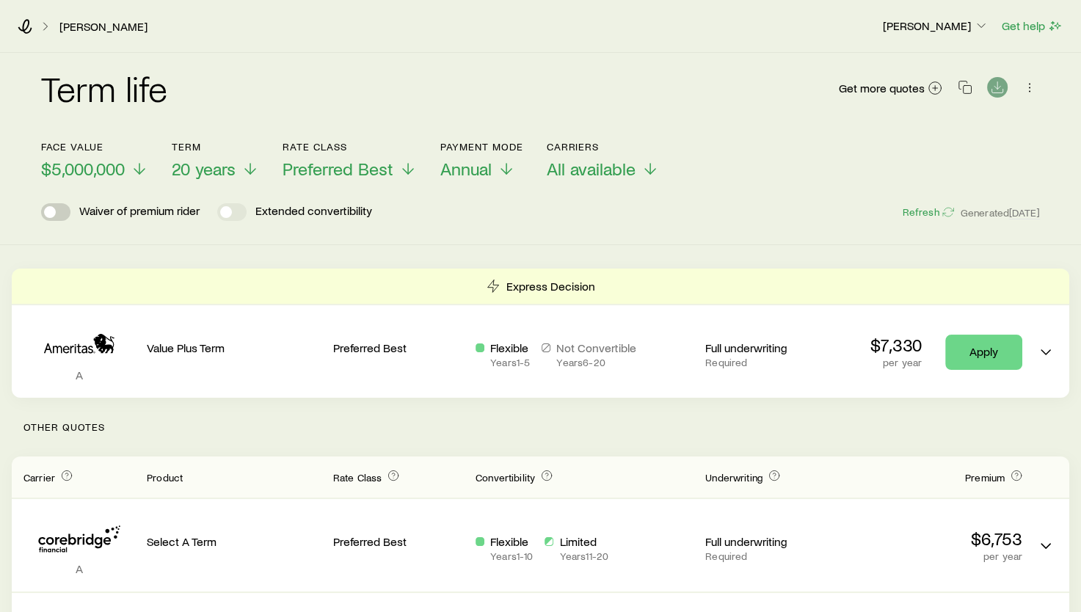  Describe the element at coordinates (482, 147) in the screenshot. I see `p: Payment Mode` at that location.